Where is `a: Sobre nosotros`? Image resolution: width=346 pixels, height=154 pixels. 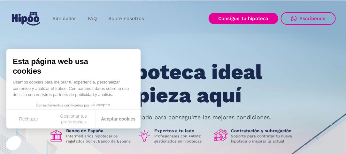 a: Sobre nosotros is located at coordinates (126, 19).